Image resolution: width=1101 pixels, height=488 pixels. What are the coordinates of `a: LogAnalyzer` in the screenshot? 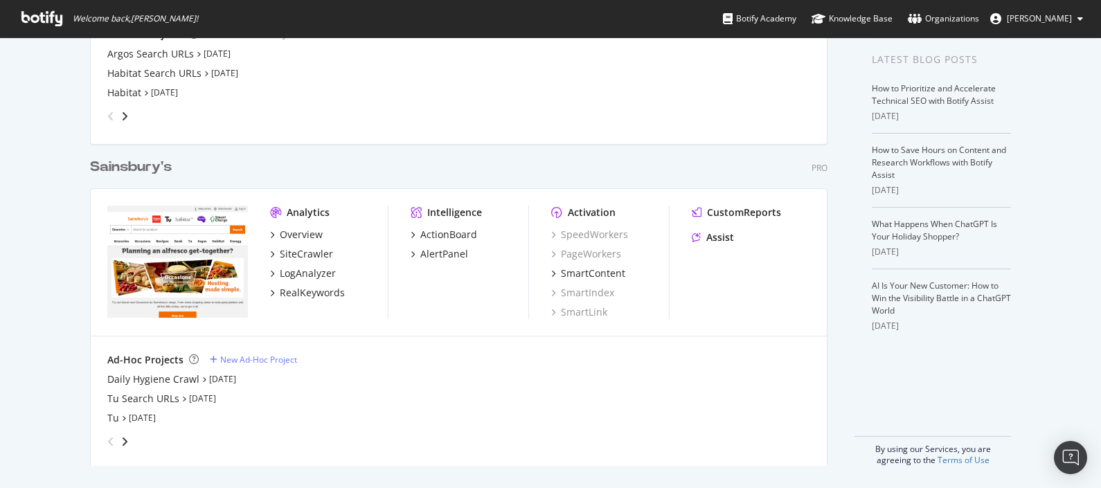 It's located at (303, 273).